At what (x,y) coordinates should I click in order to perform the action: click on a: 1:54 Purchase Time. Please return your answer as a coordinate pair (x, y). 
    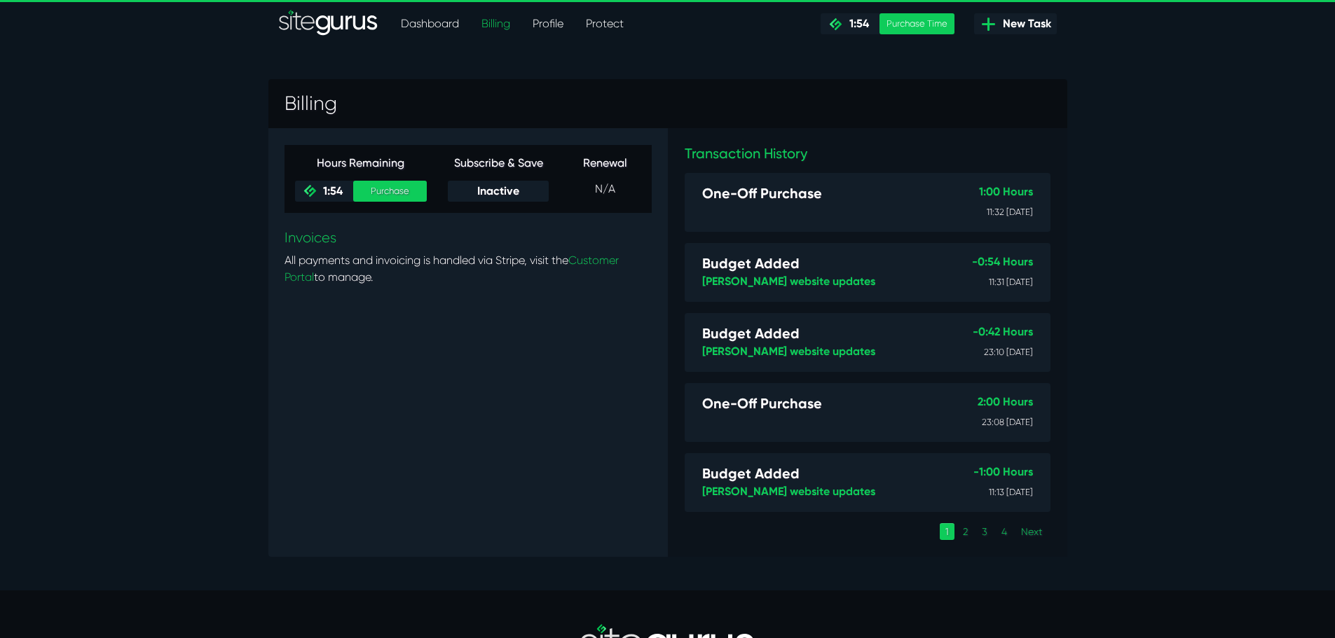
    Looking at the image, I should click on (887, 24).